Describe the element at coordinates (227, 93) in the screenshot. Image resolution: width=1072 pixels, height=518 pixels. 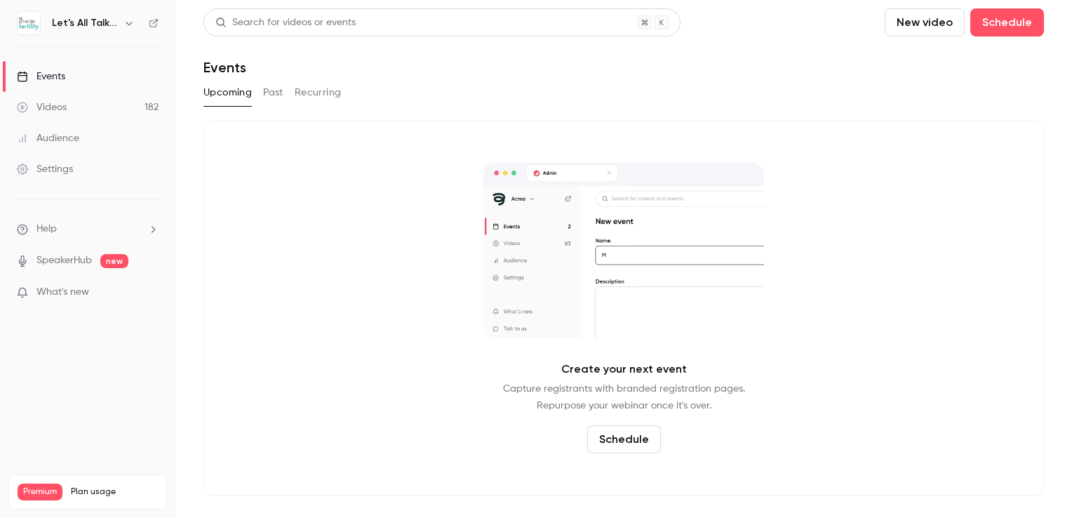
I see `button: Upcoming` at that location.